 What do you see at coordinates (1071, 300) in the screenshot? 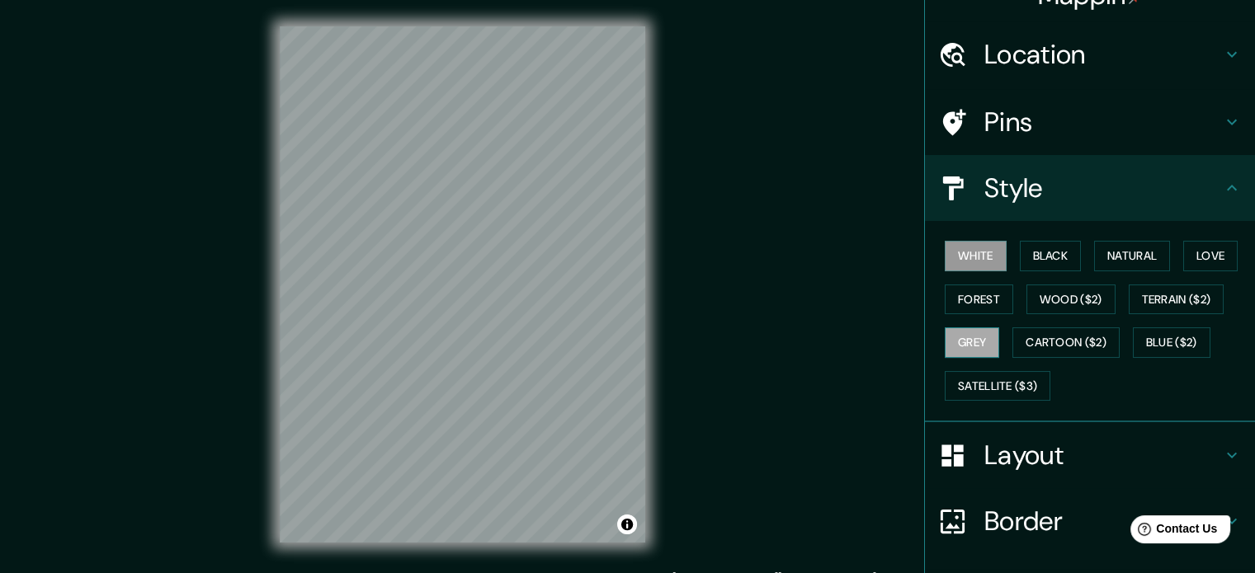
I see `button: Wood ($2)` at bounding box center [1071, 300].